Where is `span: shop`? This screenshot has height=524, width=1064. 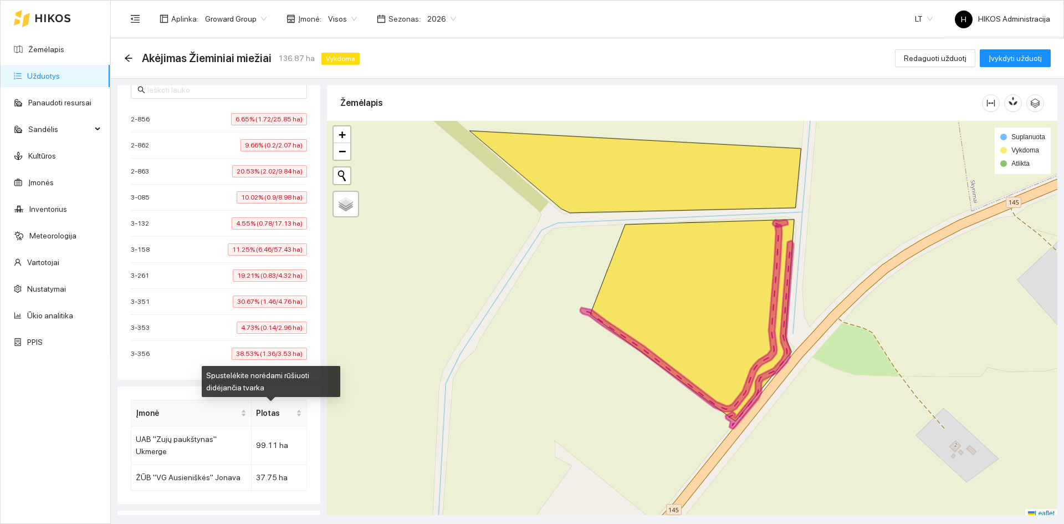
span: shop is located at coordinates (291, 19).